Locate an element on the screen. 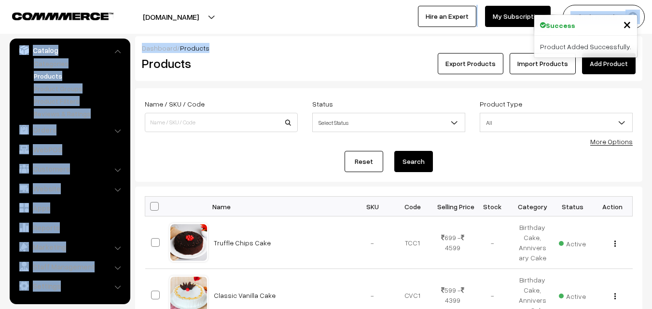 This screenshot has height=309, width=652. a: WebPOS is located at coordinates (69, 150).